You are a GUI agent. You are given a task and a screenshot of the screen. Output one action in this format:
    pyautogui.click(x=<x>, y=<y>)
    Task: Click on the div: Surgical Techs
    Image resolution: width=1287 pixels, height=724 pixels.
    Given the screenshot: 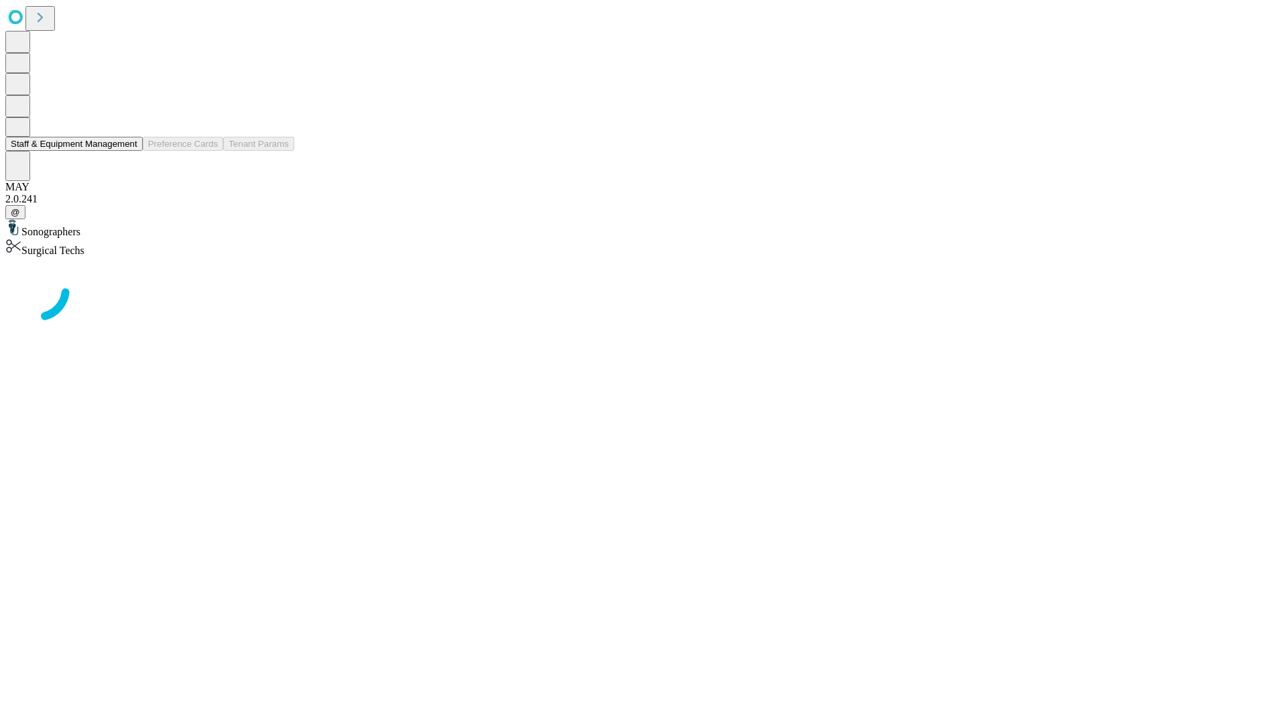 What is the action you would take?
    pyautogui.click(x=643, y=247)
    